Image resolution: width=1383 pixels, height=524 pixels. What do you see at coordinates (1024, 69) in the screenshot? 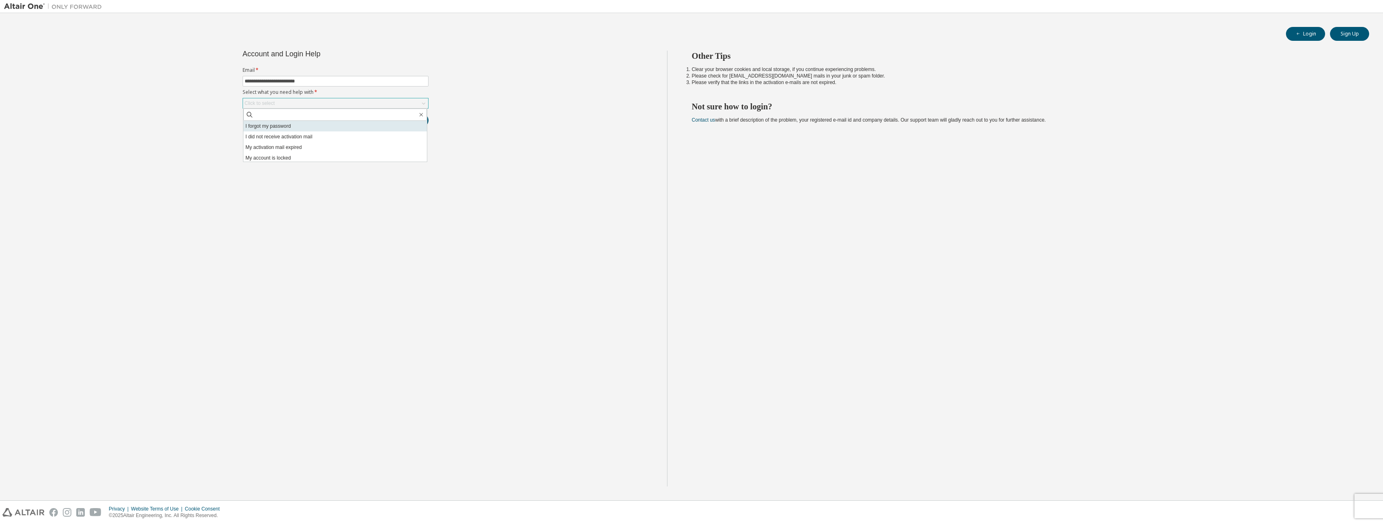
I see `li: Clear your browser cookies and local storage, if you continue experiencing problems.` at bounding box center [1024, 69].